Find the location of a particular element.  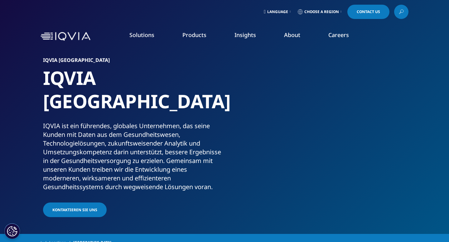

a: Careers is located at coordinates (338, 35).